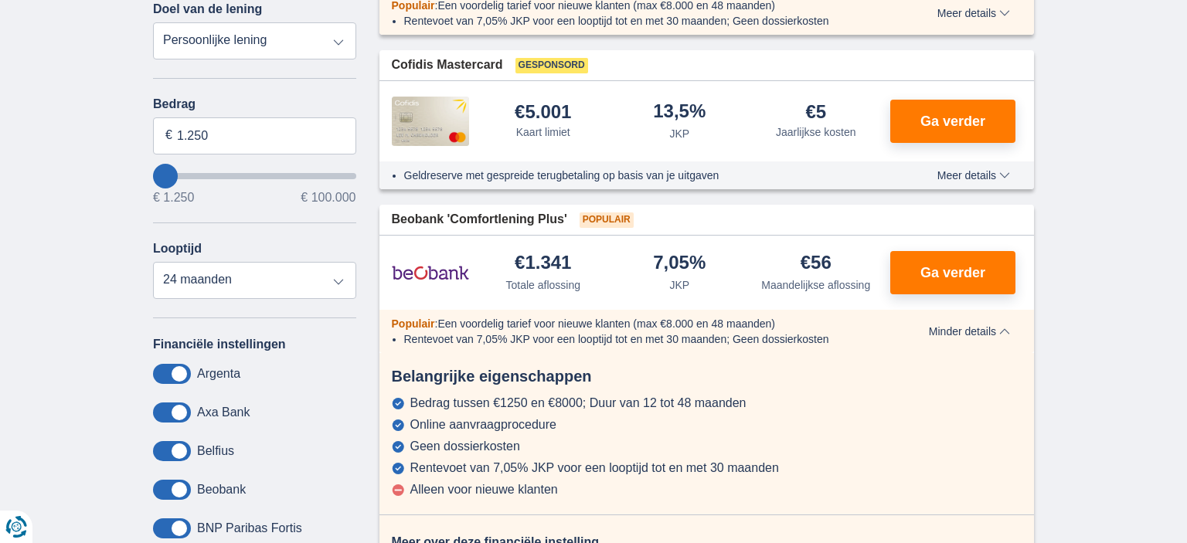  I want to click on div: 7,05%, so click(679, 263).